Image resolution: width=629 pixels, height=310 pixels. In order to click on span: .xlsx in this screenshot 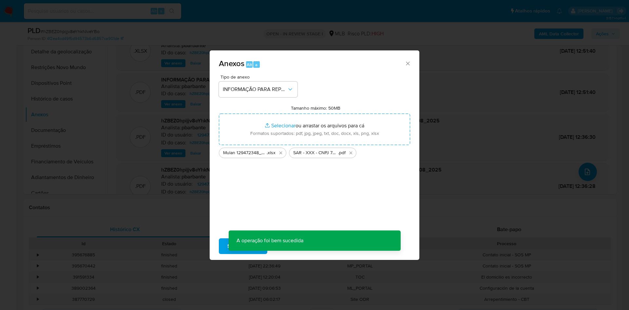, I will do `click(271, 153)`.